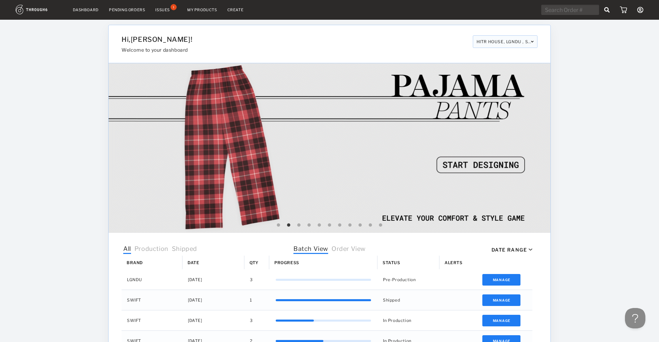 Image resolution: width=659 pixels, height=342 pixels. I want to click on button: 7, so click(340, 226).